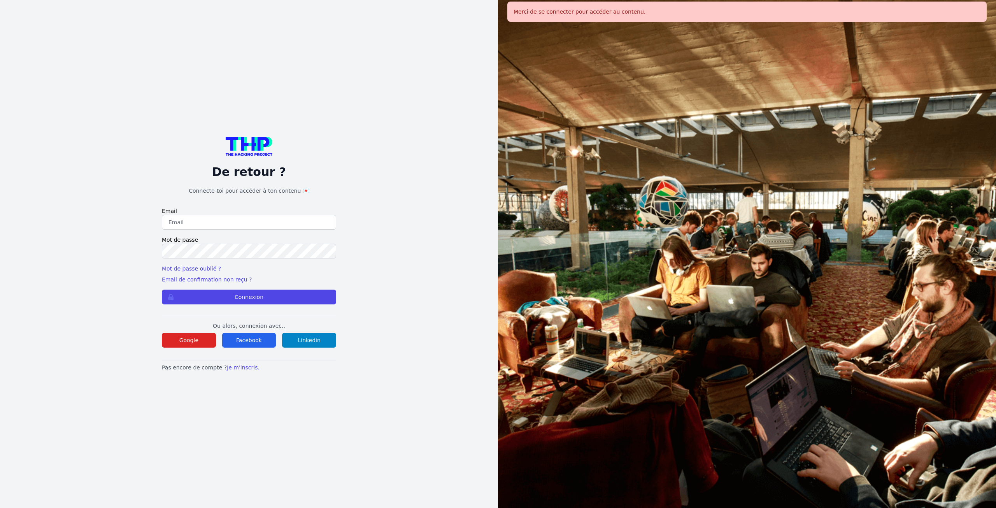  What do you see at coordinates (309, 340) in the screenshot?
I see `a: Linkedin` at bounding box center [309, 340].